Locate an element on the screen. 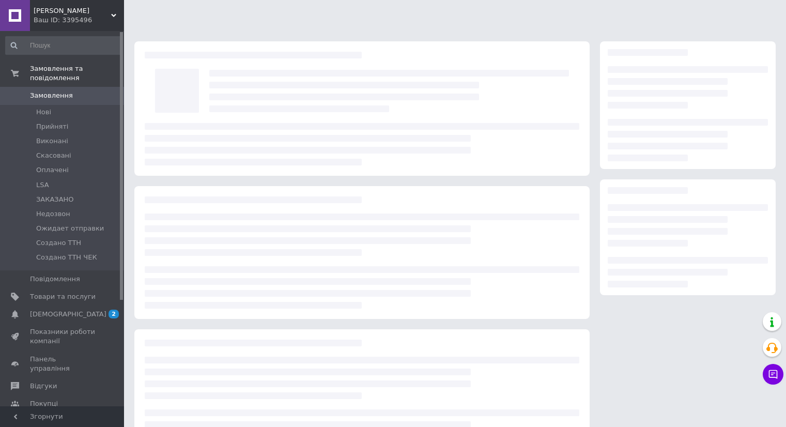 The width and height of the screenshot is (786, 427). span: Нові is located at coordinates (43, 112).